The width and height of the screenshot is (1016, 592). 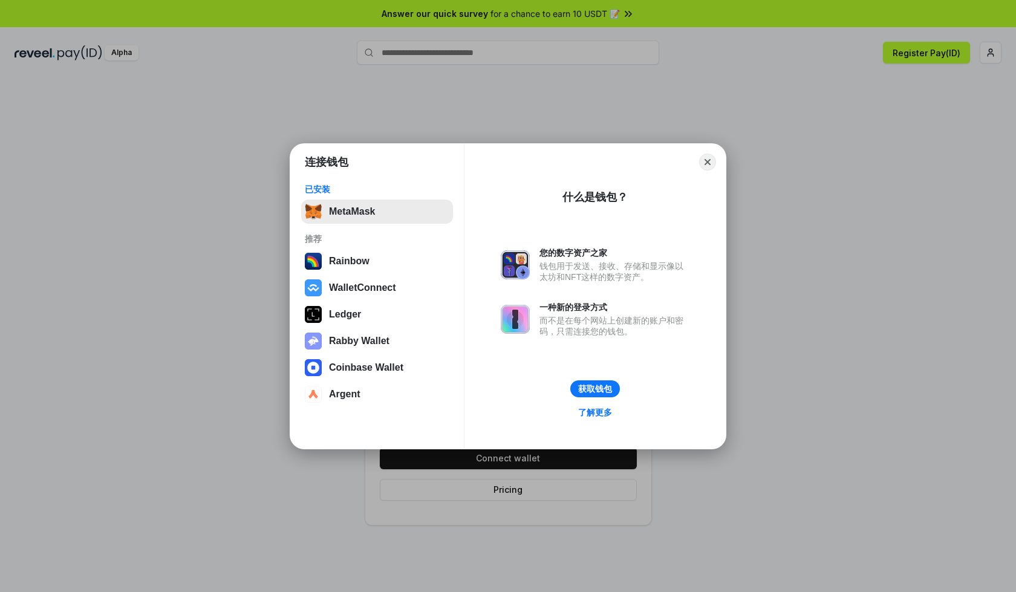 What do you see at coordinates (595, 412) in the screenshot?
I see `a: 了解更多` at bounding box center [595, 412].